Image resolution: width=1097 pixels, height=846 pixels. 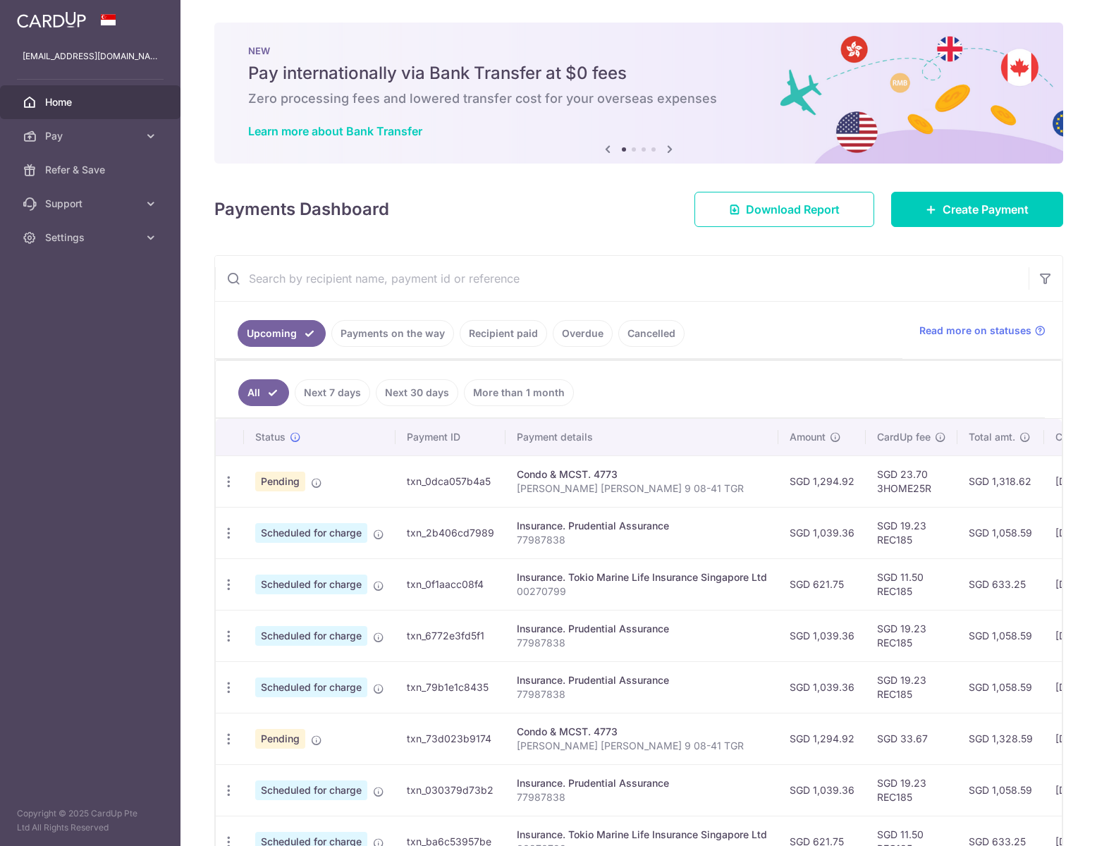 What do you see at coordinates (1000, 481) in the screenshot?
I see `td: SGD 1,318.62` at bounding box center [1000, 481].